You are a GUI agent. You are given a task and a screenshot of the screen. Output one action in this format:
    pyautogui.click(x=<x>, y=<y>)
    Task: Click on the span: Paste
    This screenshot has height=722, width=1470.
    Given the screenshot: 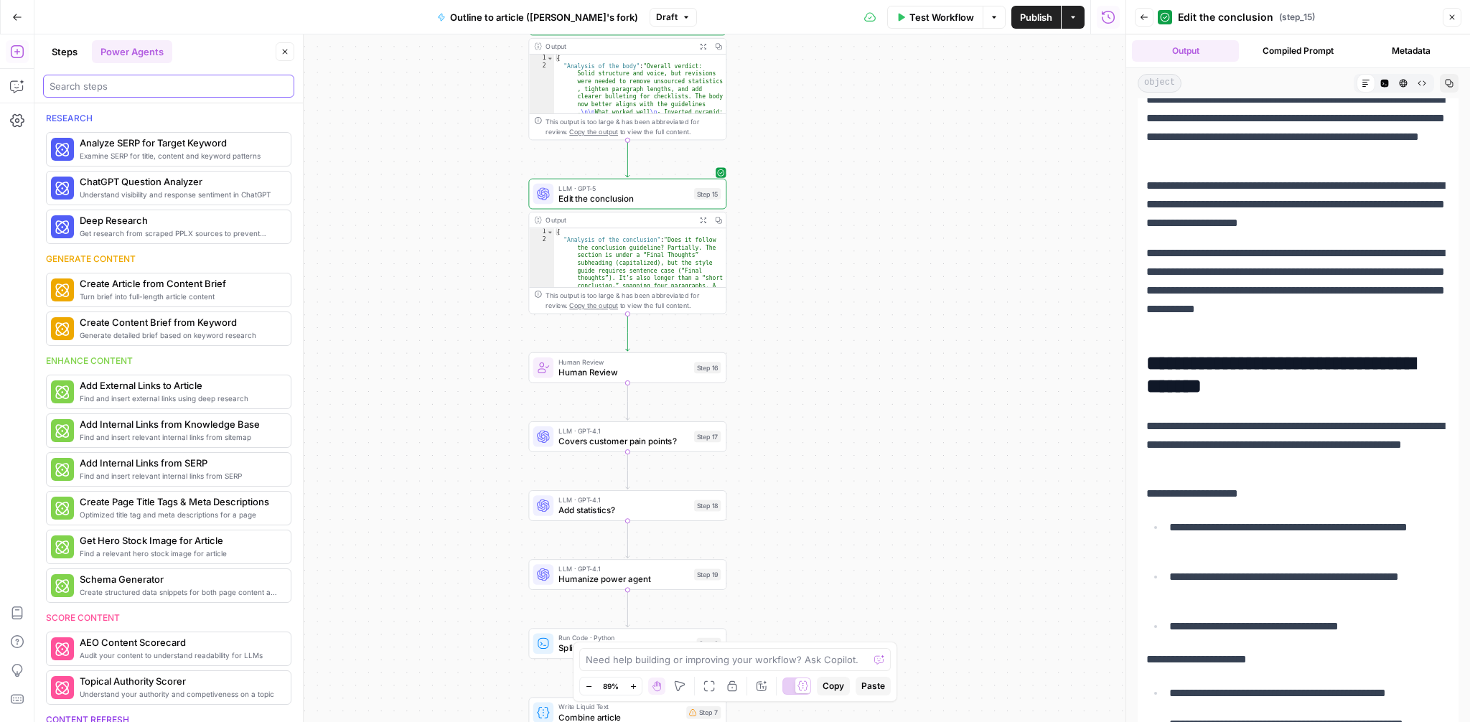 What is the action you would take?
    pyautogui.click(x=873, y=686)
    